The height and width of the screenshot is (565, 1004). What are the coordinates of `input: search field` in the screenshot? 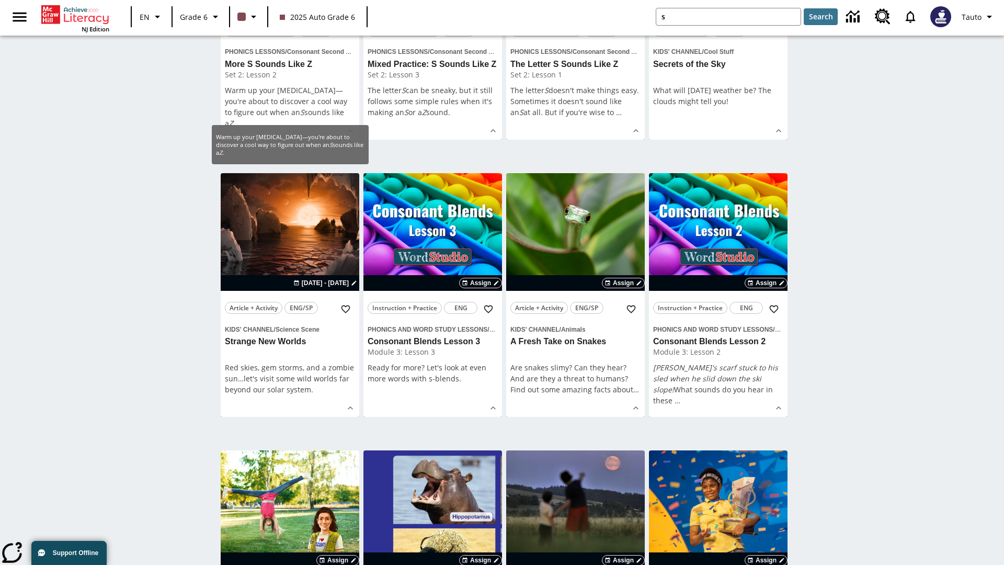 It's located at (729, 17).